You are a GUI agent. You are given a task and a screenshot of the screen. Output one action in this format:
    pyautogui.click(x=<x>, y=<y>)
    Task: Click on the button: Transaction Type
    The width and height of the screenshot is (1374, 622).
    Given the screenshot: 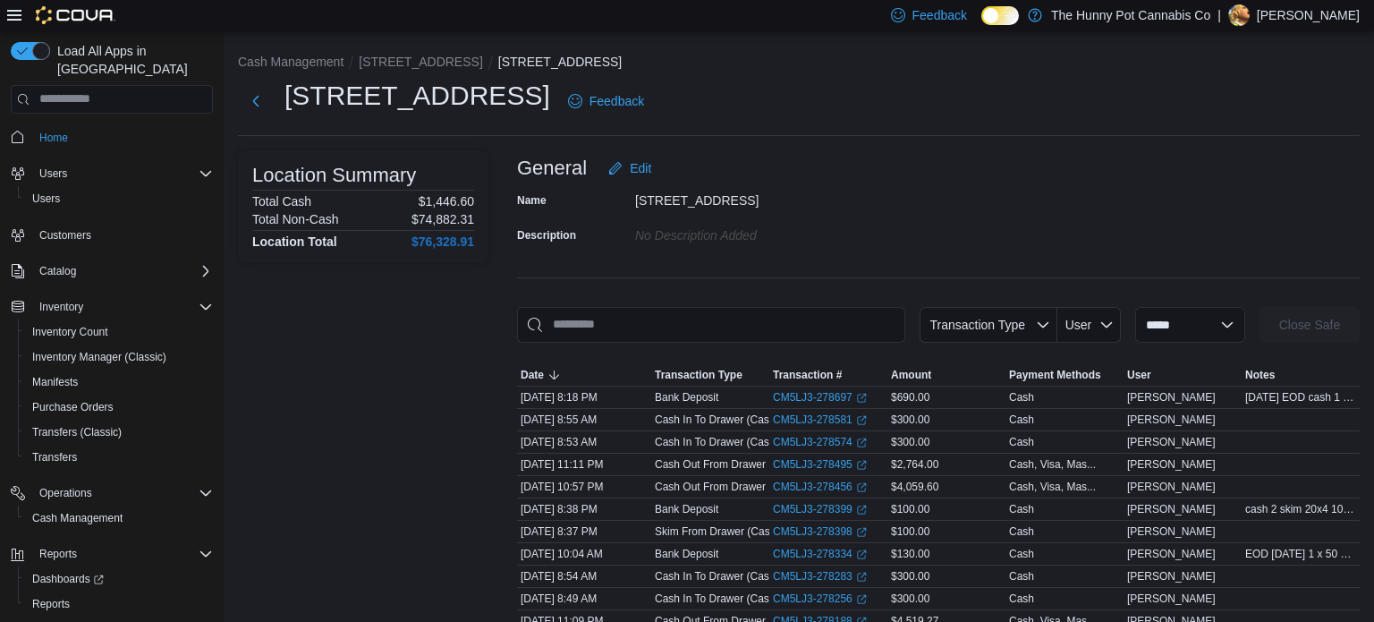 What is the action you would take?
    pyautogui.click(x=710, y=375)
    